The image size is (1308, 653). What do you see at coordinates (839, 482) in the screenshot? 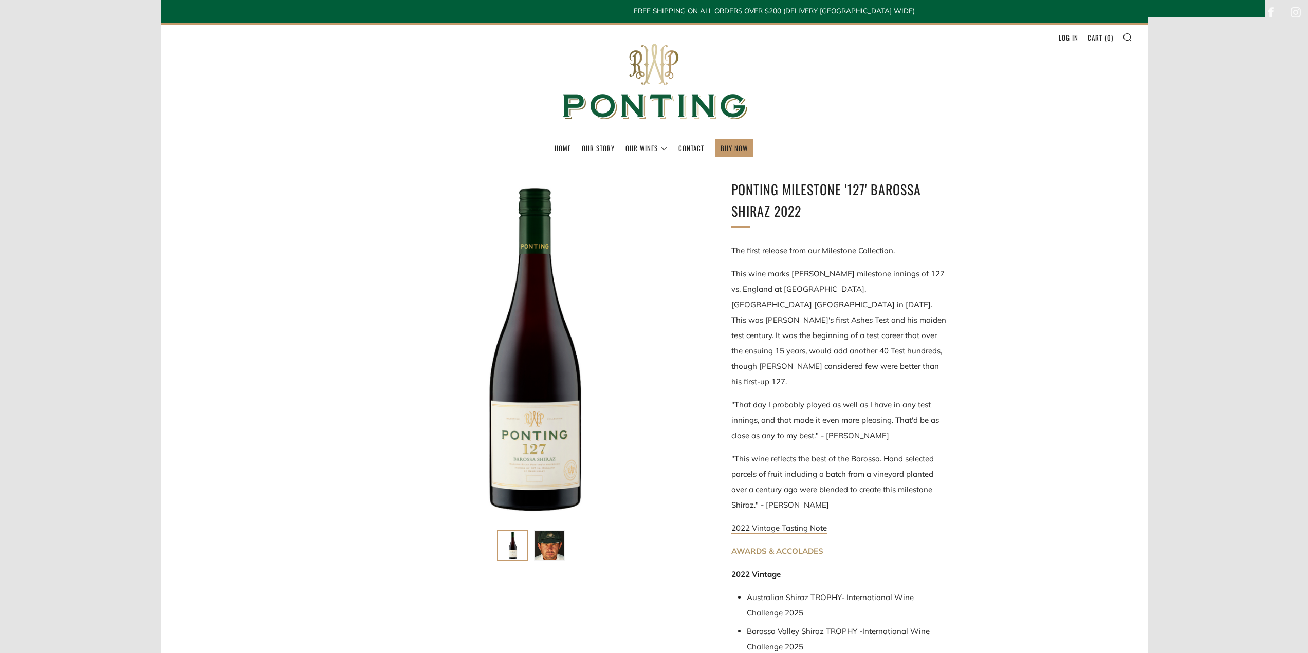
I see `p: "This wine reflects the best of the Barossa. Hand selected parcels of fruit including a batch fro...` at bounding box center [839, 482].